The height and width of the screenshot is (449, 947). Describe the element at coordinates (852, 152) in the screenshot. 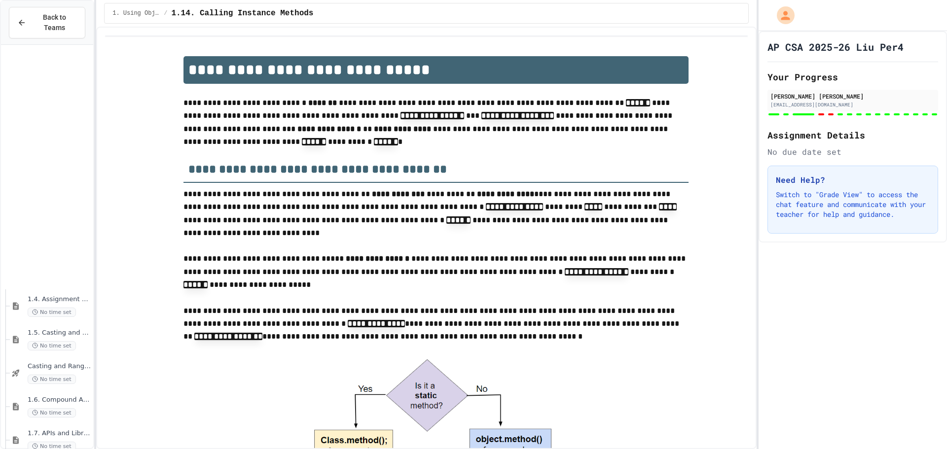

I see `div: No due date set` at that location.